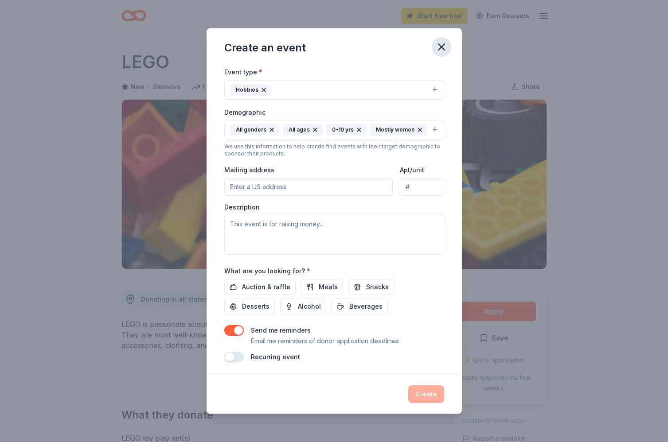  What do you see at coordinates (322, 287) in the screenshot?
I see `button: Meals` at bounding box center [322, 287].